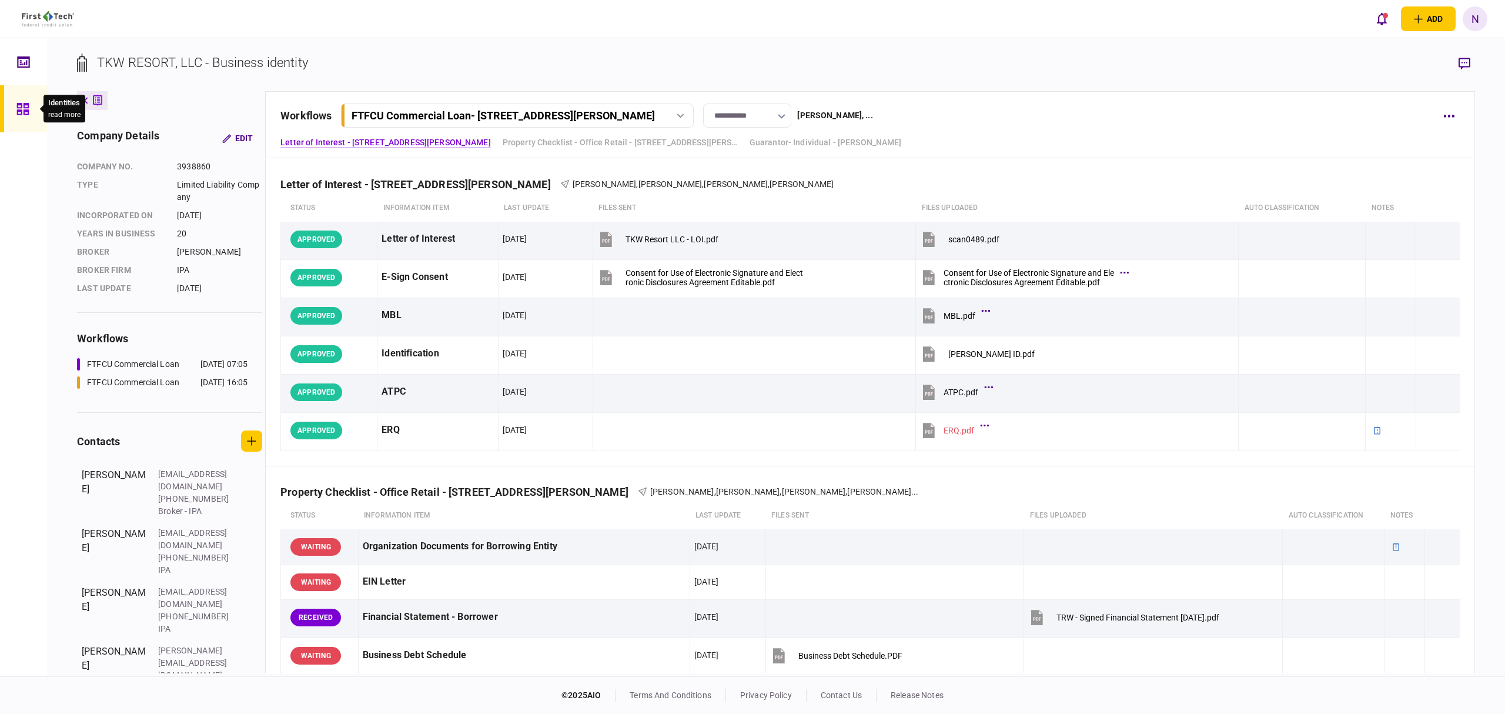 Image resolution: width=1505 pixels, height=714 pixels. I want to click on div: Broker - IPA, so click(196, 511).